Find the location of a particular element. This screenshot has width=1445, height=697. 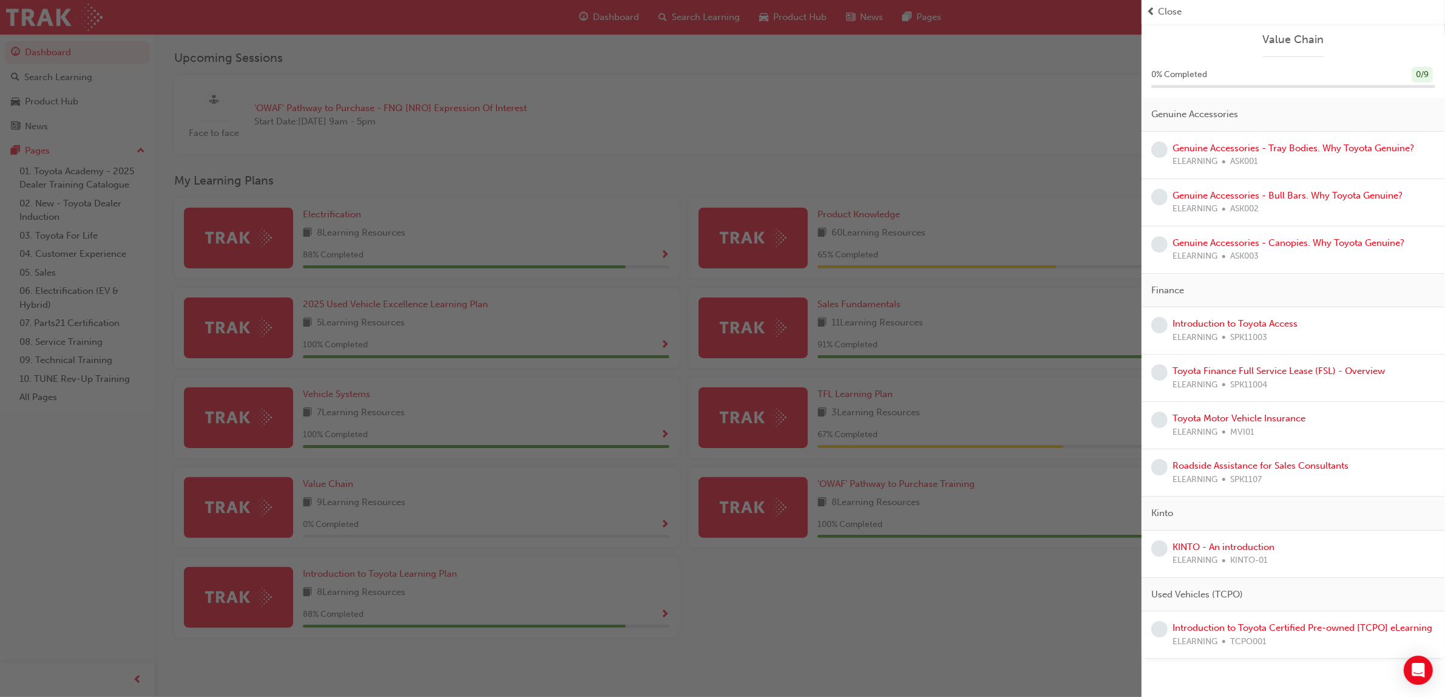

span: ASK002 is located at coordinates (1244, 209).